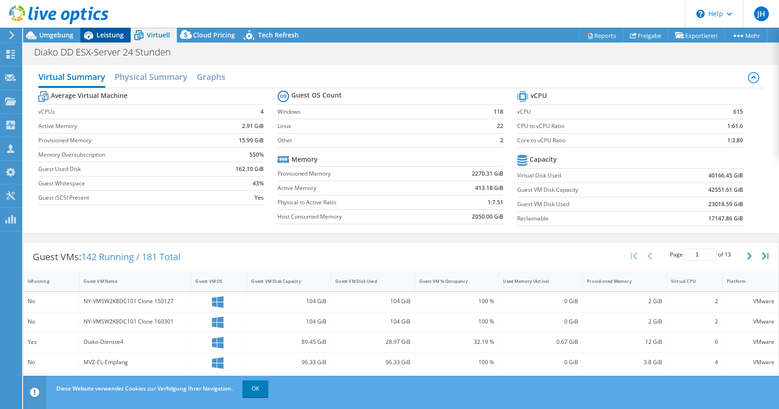 This screenshot has height=409, width=779. I want to click on div: Guest VM OS, so click(213, 281).